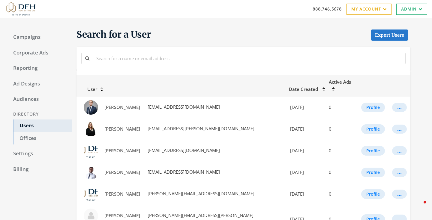  What do you see at coordinates (91, 129) in the screenshot?
I see `img: Alison Stoodley profile` at bounding box center [91, 129].